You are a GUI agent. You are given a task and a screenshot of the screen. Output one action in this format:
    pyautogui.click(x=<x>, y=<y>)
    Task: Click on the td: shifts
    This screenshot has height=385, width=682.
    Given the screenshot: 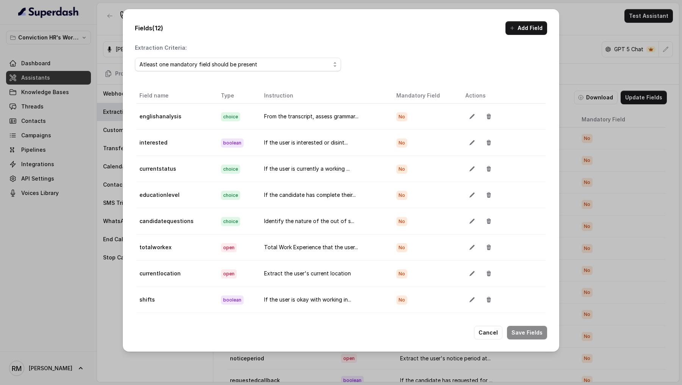 What is the action you would take?
    pyautogui.click(x=175, y=299)
    